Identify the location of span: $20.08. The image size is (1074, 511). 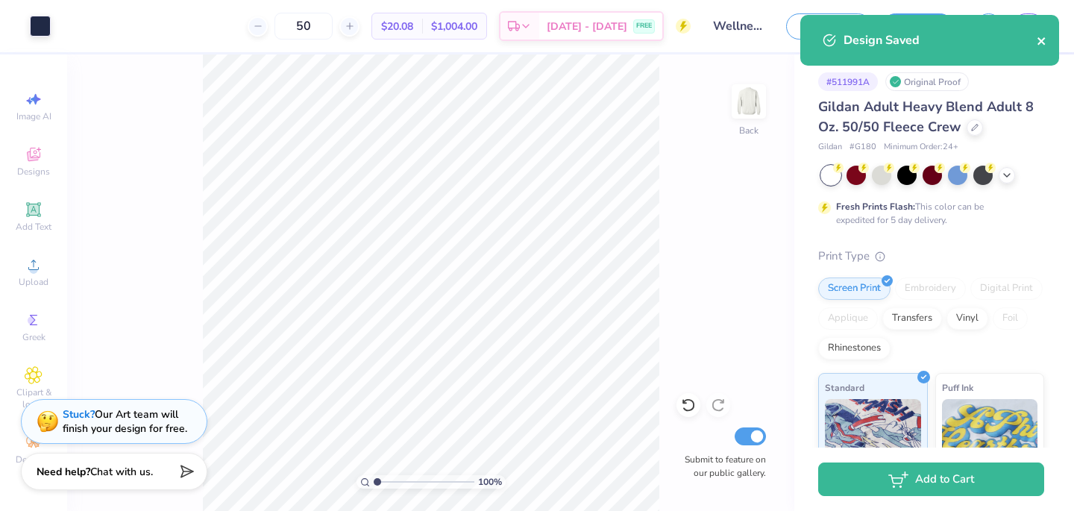
(397, 26).